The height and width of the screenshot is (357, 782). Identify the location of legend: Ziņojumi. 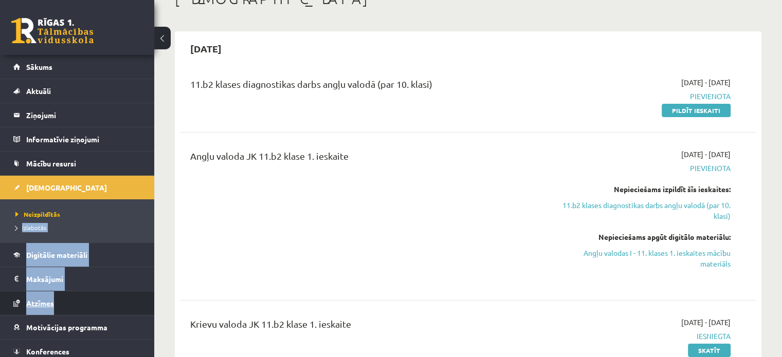
(84, 115).